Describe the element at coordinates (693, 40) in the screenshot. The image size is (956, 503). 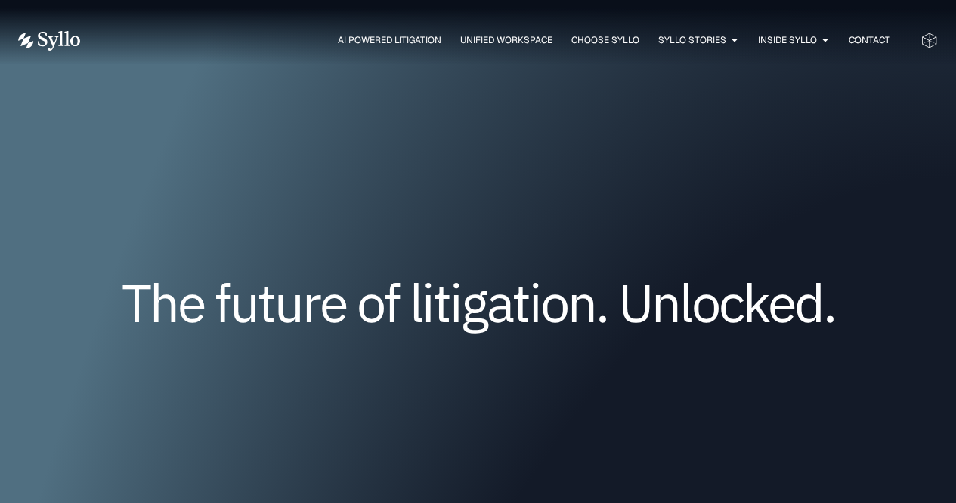
I see `a: Syllo Stories` at that location.